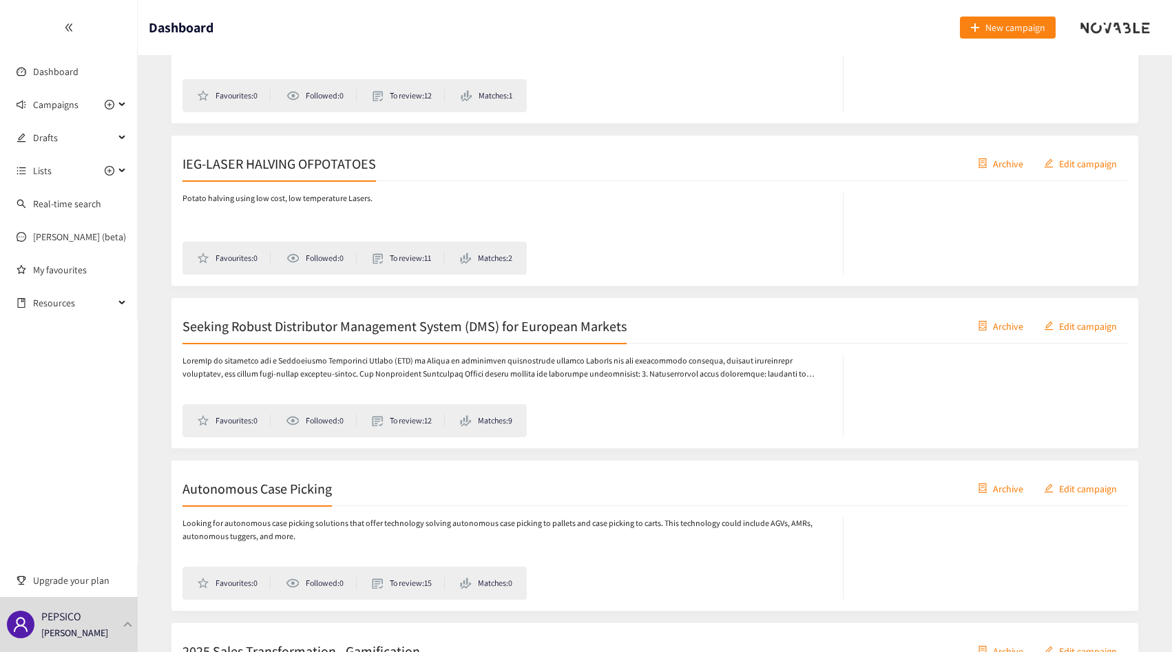  Describe the element at coordinates (1008, 28) in the screenshot. I see `button: plusNew campaign` at that location.